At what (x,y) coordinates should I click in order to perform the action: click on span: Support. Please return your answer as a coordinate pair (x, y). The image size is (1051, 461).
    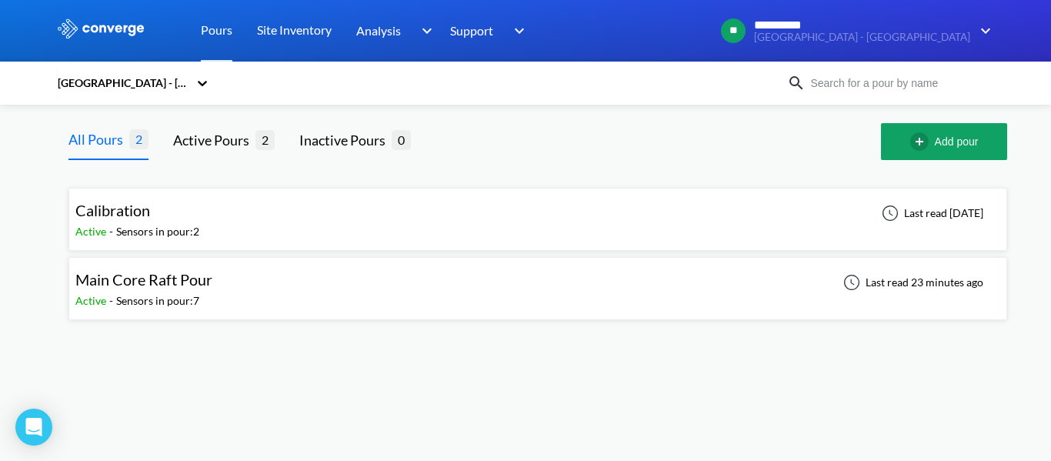
    Looking at the image, I should click on (471, 30).